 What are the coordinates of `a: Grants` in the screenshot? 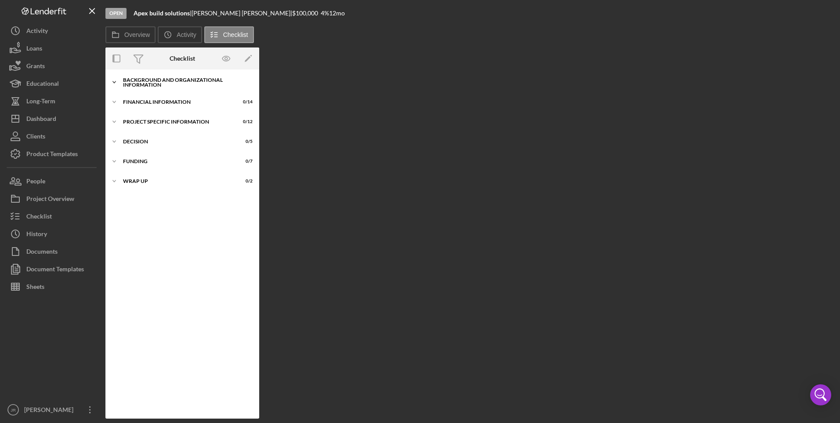 It's located at (53, 66).